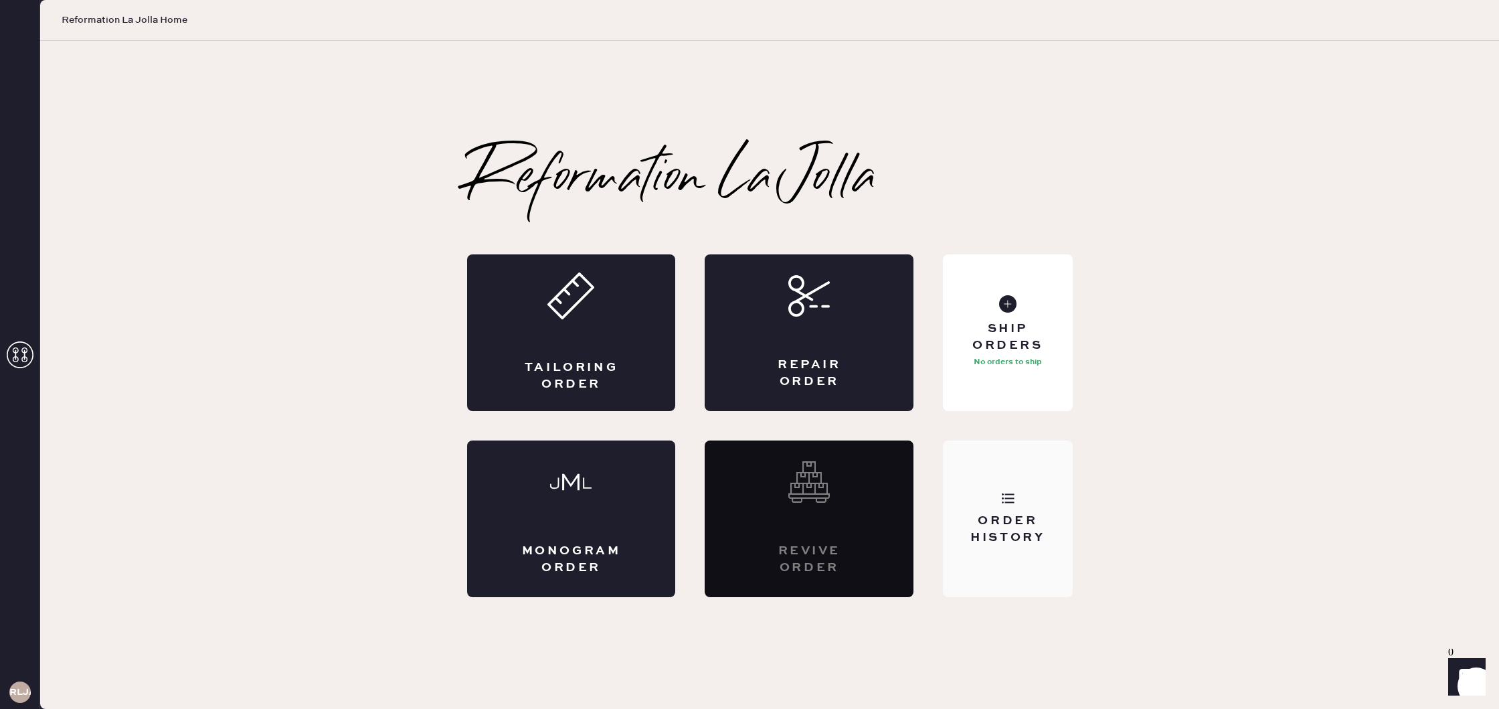 This screenshot has width=1499, height=709. Describe the element at coordinates (672, 179) in the screenshot. I see `h2: Reformation La Jolla` at that location.